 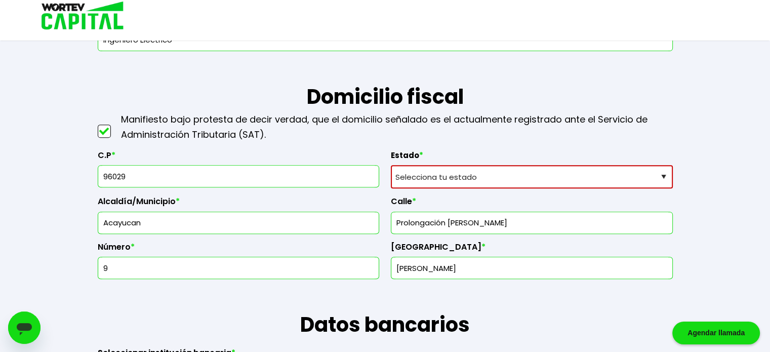 I want to click on label: Número, so click(x=239, y=250).